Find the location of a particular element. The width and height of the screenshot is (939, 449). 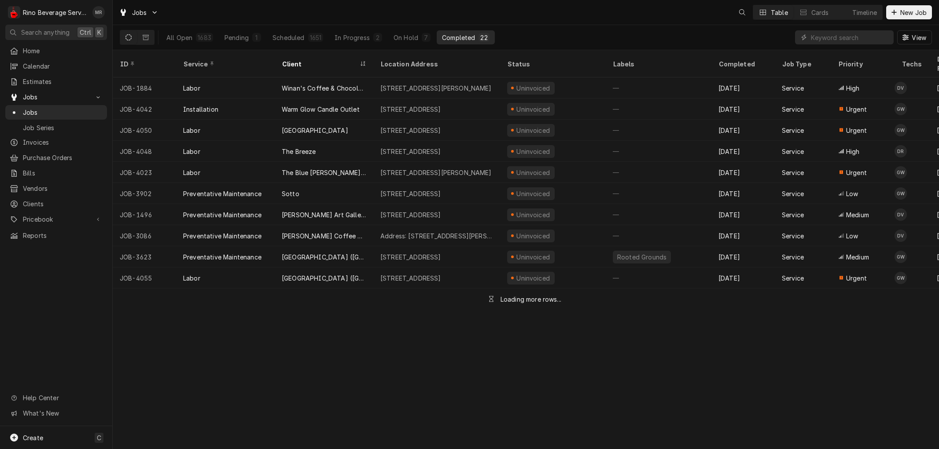

span: Invoices is located at coordinates (62, 142).